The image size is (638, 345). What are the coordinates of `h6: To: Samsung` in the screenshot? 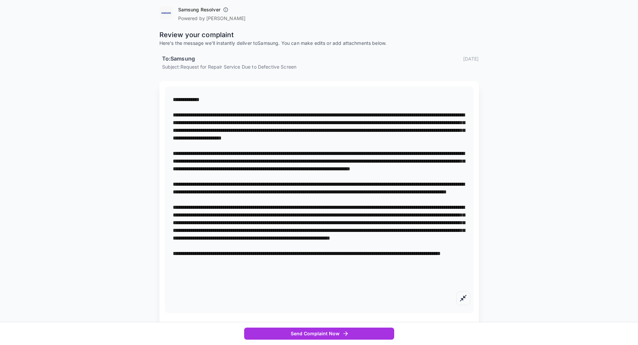 It's located at (178, 59).